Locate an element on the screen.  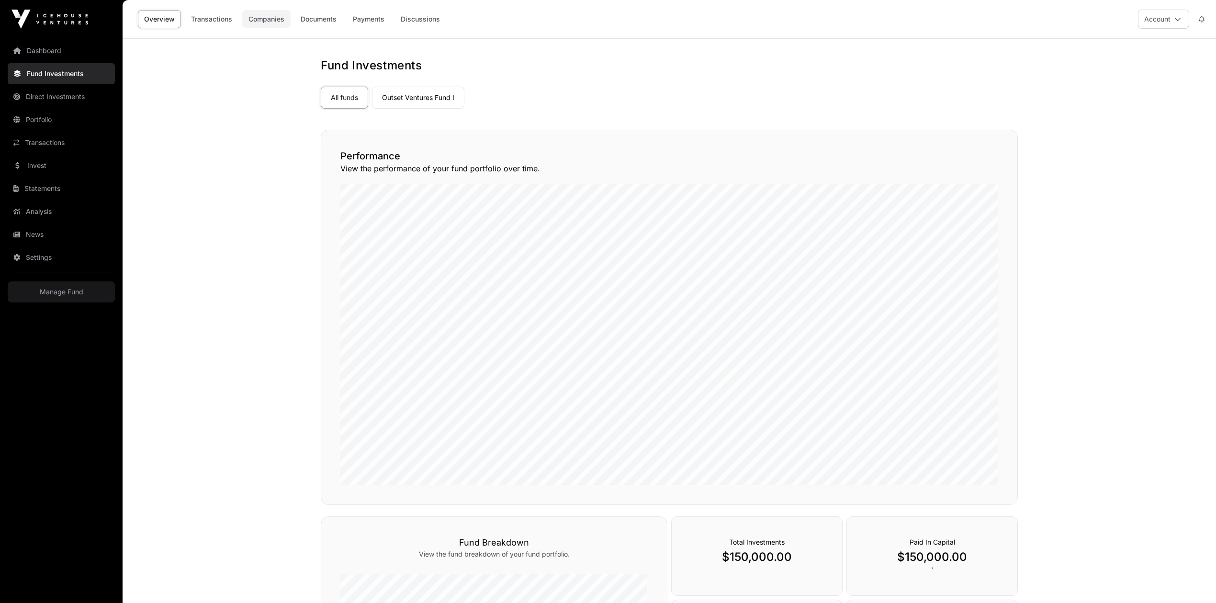
a: Settings is located at coordinates (61, 258).